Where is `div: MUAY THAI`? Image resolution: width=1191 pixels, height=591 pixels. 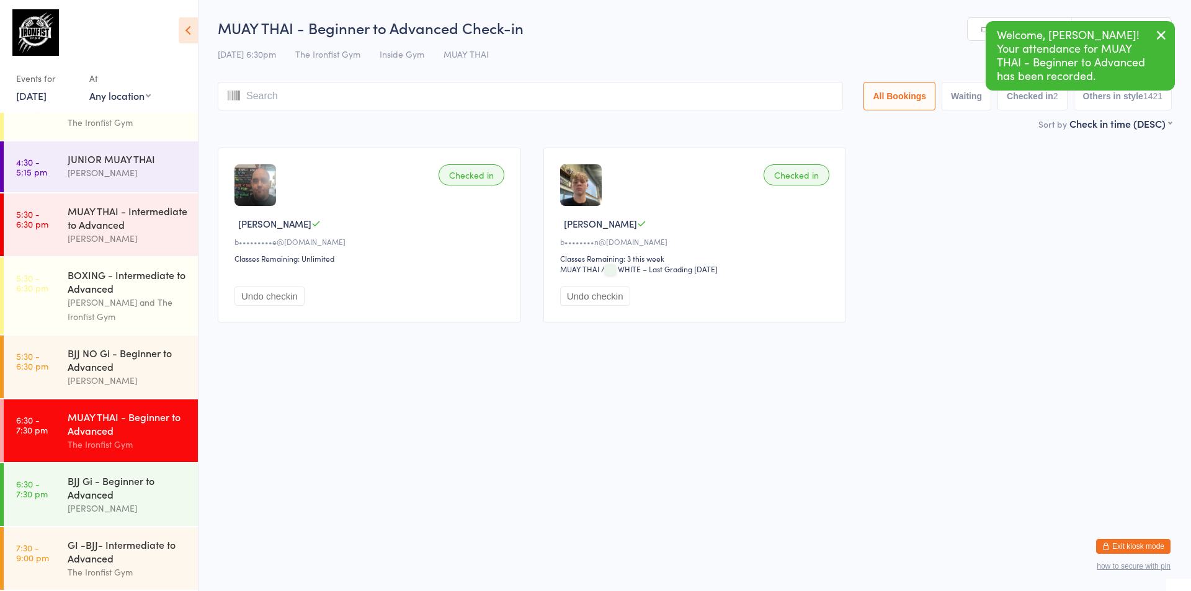 div: MUAY THAI is located at coordinates (579, 269).